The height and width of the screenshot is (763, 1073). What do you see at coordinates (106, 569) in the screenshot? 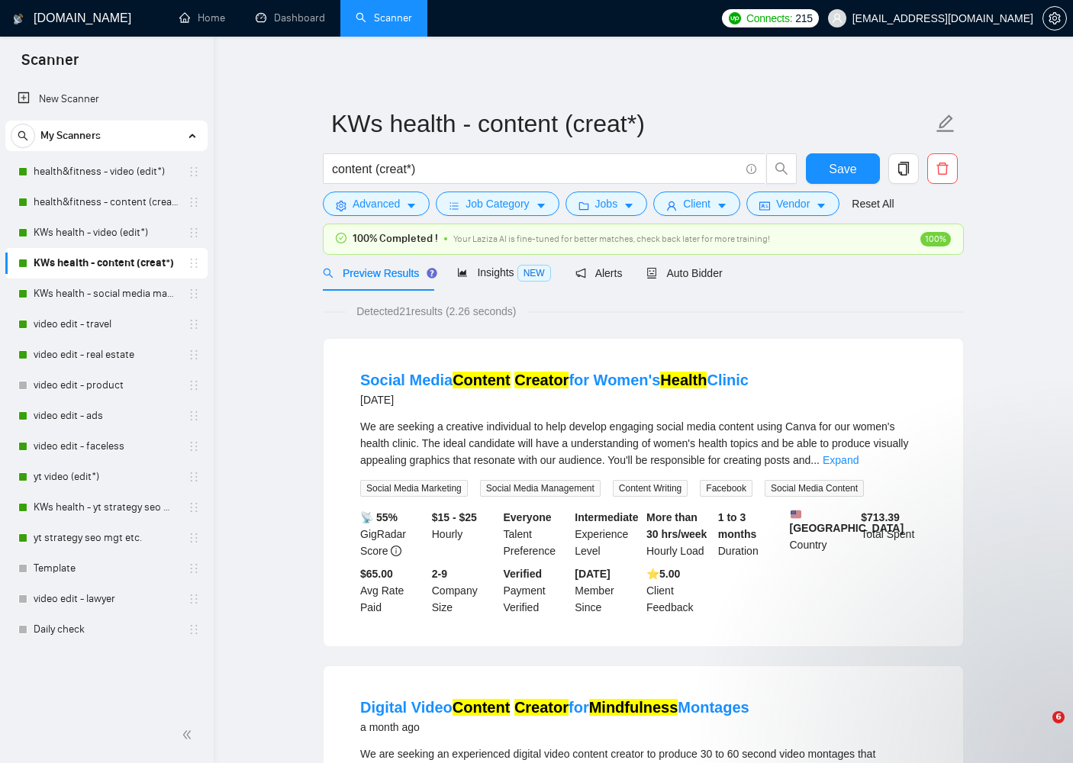
I see `a: Template` at bounding box center [106, 569].